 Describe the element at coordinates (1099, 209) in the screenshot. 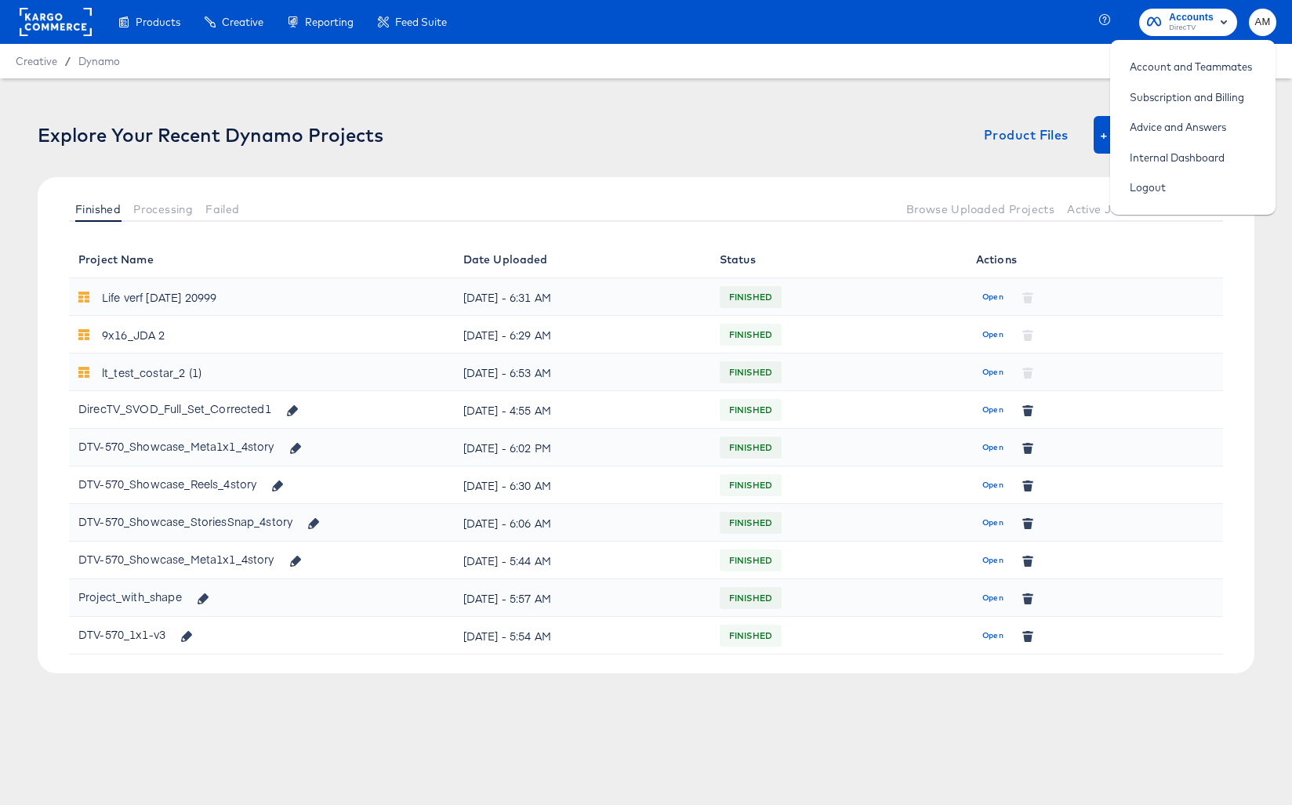

I see `span: Active Jobs` at that location.